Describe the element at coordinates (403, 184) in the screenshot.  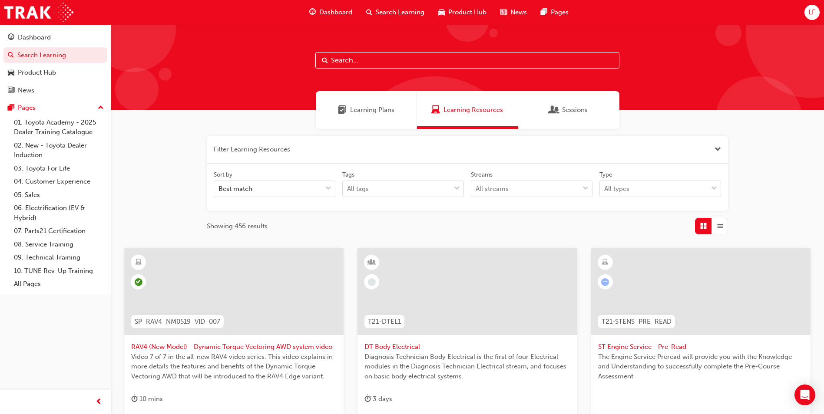
I see `label: tagOptions` at that location.